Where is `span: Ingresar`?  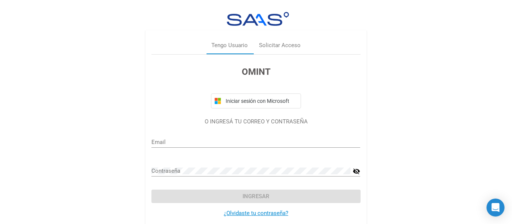 span: Ingresar is located at coordinates (256, 197).